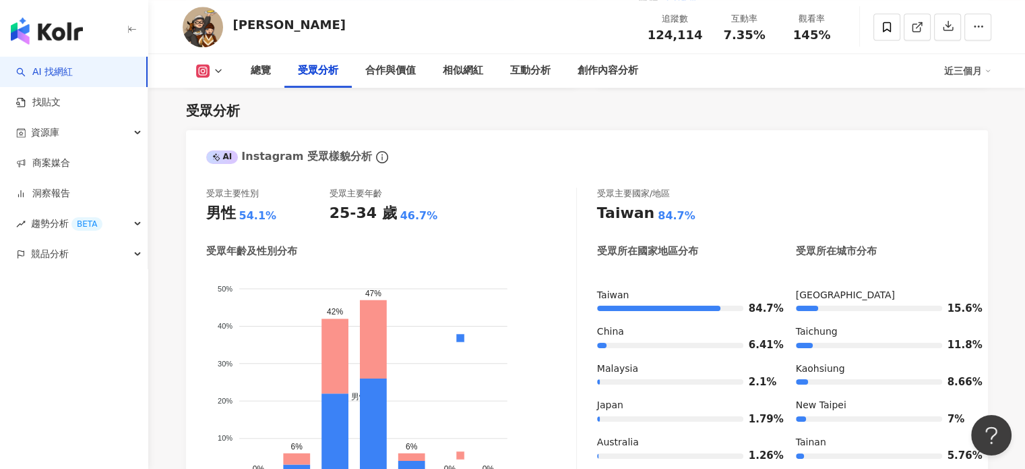 This screenshot has height=469, width=1025. What do you see at coordinates (47, 31) in the screenshot?
I see `img: logo` at bounding box center [47, 31].